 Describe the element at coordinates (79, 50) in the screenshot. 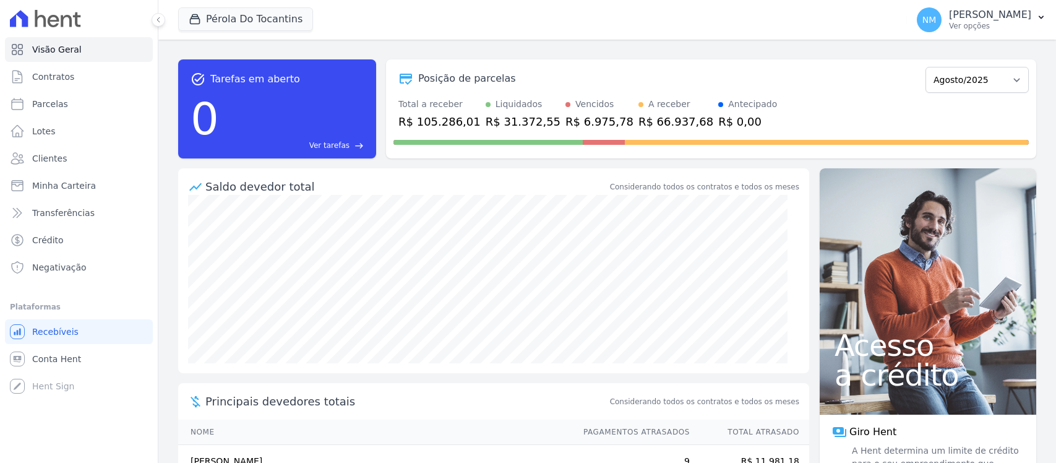

I see `a: Visão Geral` at that location.